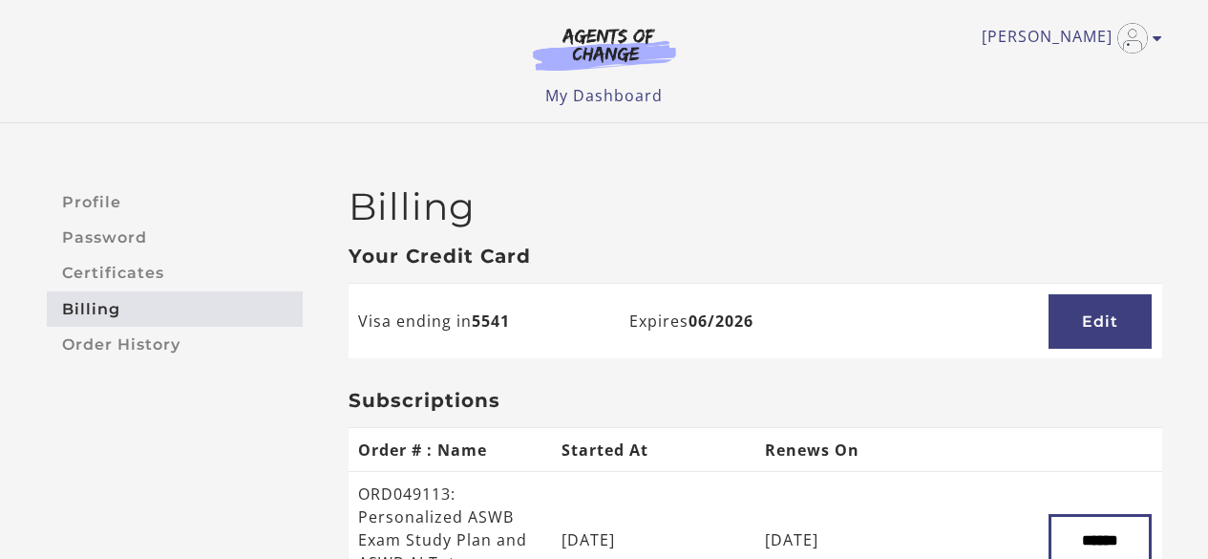 The width and height of the screenshot is (1208, 559). What do you see at coordinates (1100, 321) in the screenshot?
I see `a: Edit` at bounding box center [1100, 321].